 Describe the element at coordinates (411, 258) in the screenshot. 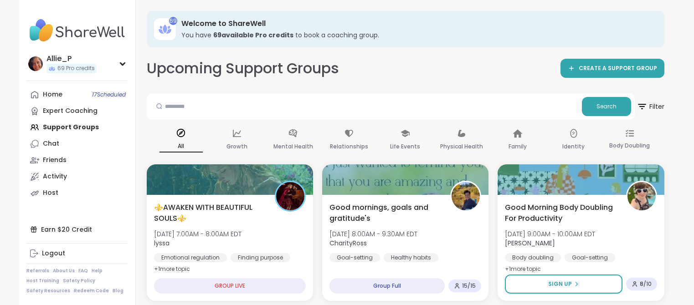

I see `div: Healthy habits` at that location.